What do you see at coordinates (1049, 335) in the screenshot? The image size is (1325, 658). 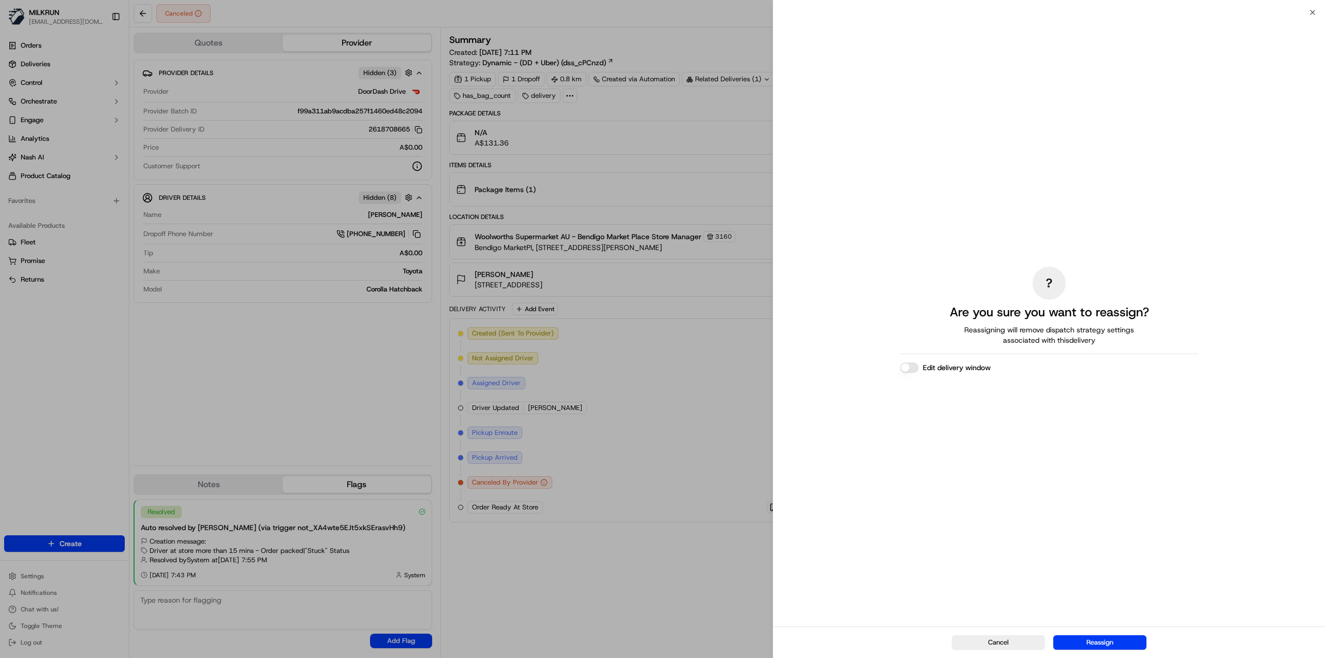 I see `span: Reassigning will remove dispatch strategy settings associated with this delivery` at bounding box center [1049, 335].